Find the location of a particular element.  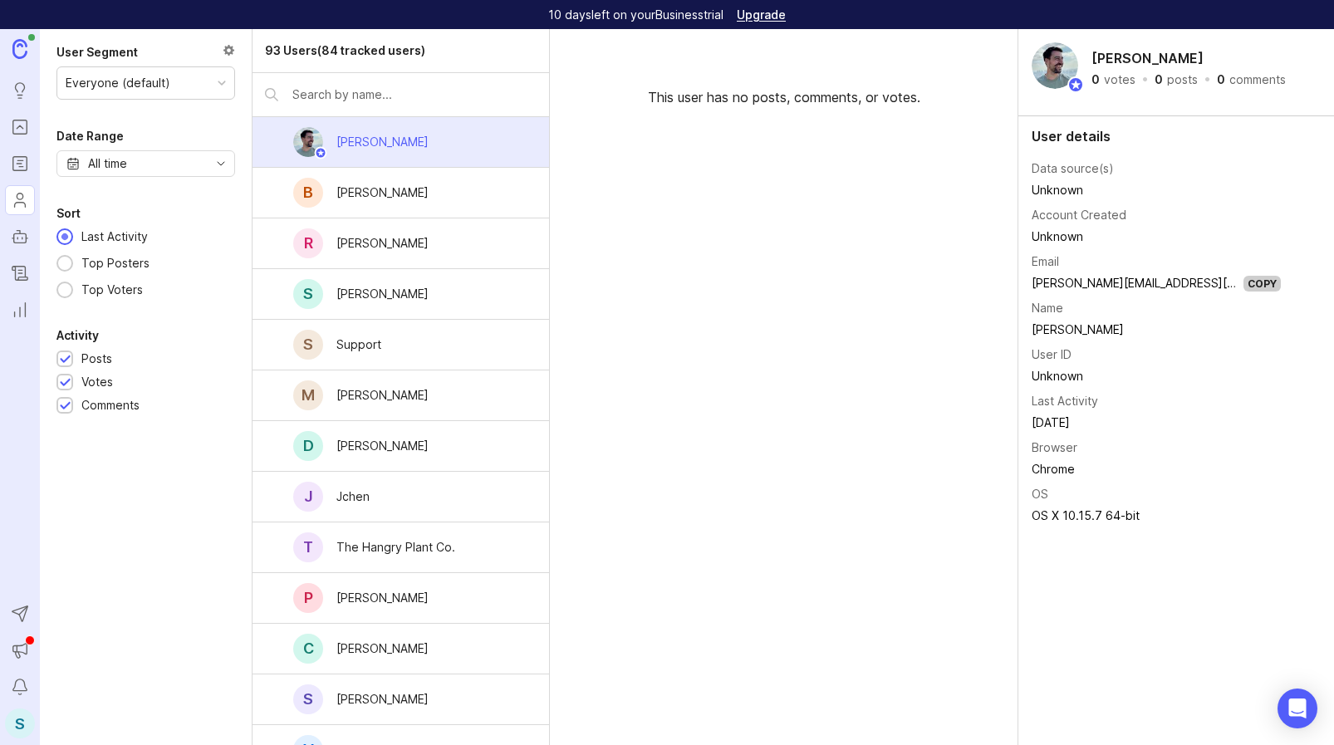

a: Autopilot is located at coordinates (20, 237).